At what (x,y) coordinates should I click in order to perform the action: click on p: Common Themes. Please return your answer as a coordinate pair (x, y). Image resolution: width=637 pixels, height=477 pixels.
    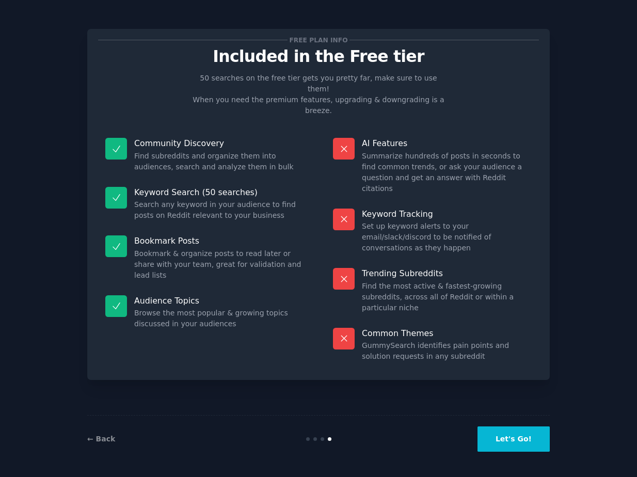
    Looking at the image, I should click on (446, 333).